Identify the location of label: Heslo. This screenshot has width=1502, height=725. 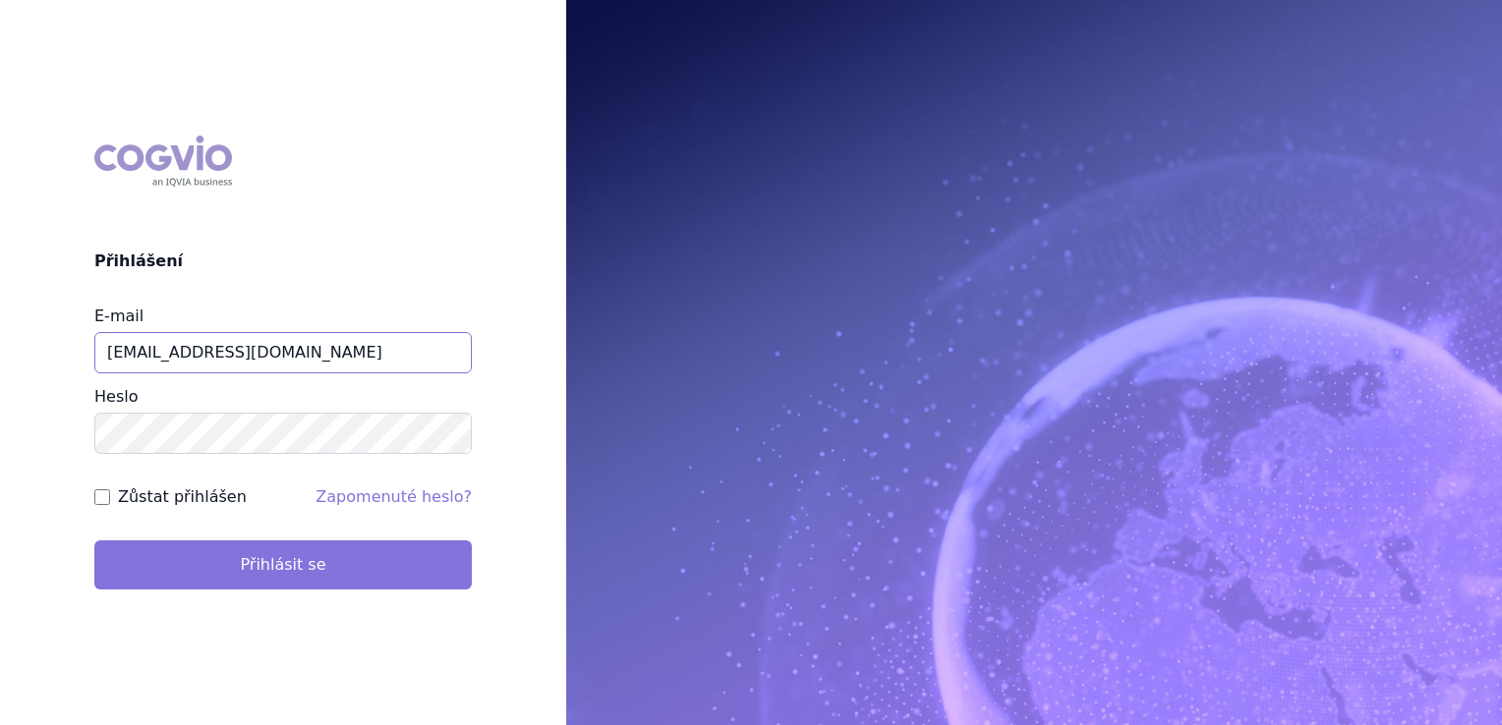
(116, 396).